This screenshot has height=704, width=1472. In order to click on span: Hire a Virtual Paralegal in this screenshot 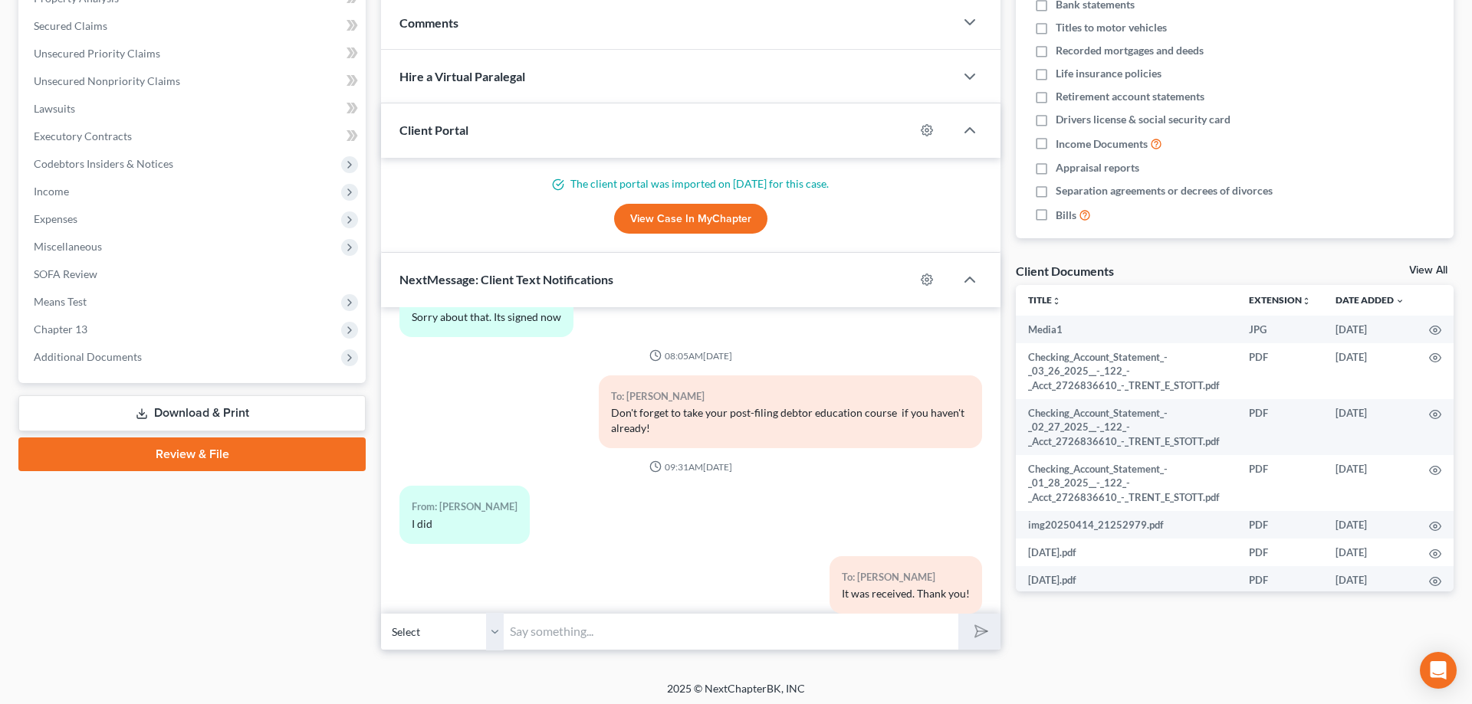, I will do `click(462, 76)`.